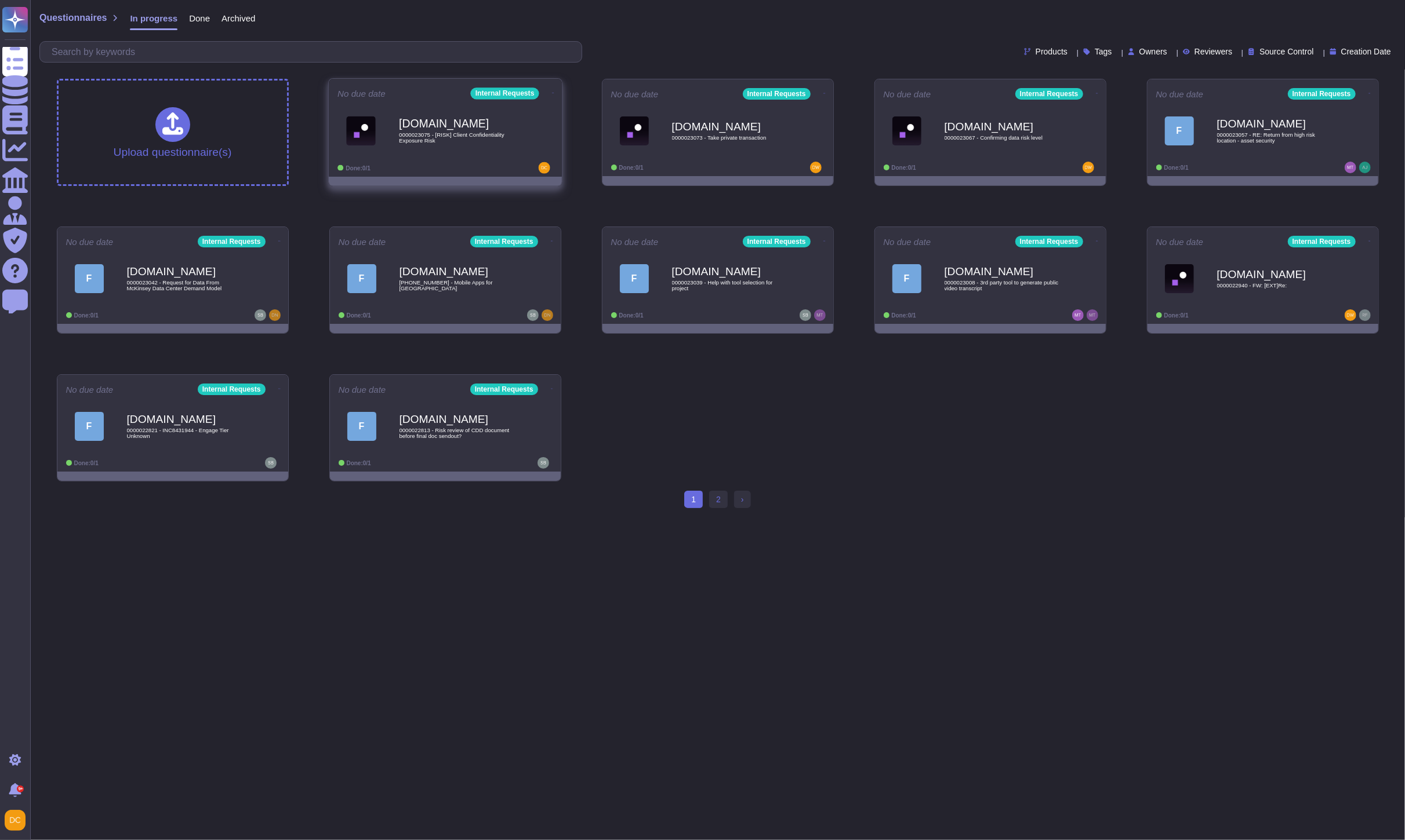 The height and width of the screenshot is (840, 1405). I want to click on input: Search by keywords, so click(314, 52).